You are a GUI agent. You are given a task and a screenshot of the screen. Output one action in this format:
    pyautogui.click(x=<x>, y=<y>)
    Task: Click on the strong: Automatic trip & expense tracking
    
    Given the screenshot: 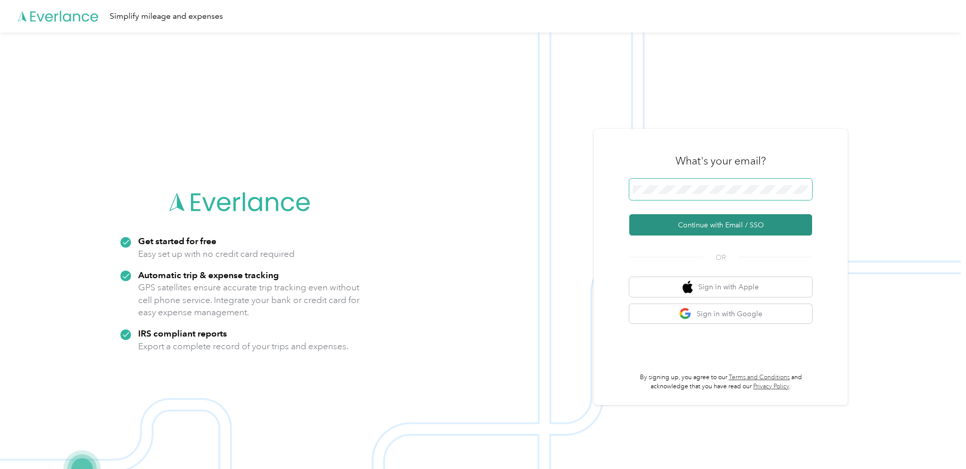 What is the action you would take?
    pyautogui.click(x=208, y=275)
    